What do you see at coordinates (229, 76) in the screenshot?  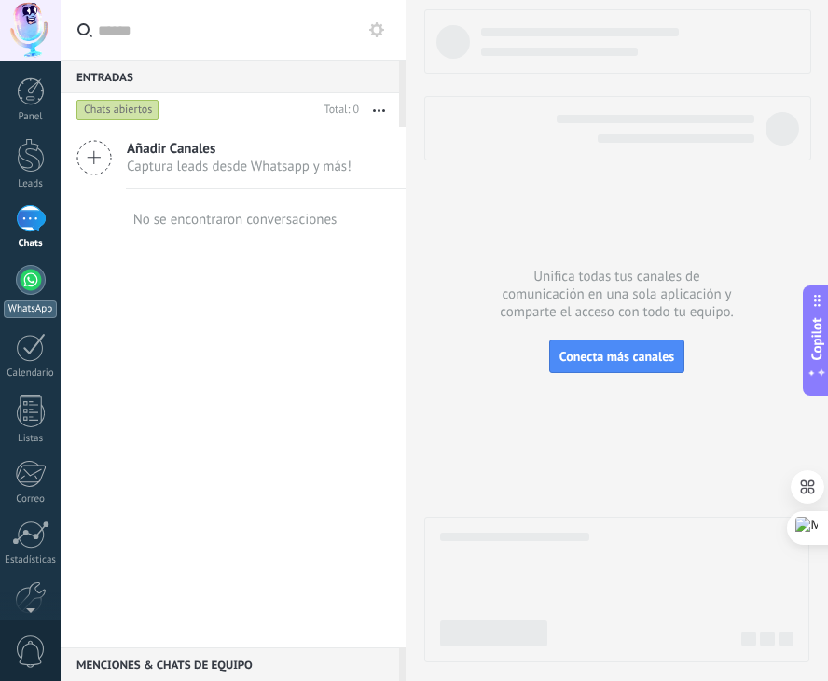 I see `div: Entradas` at bounding box center [229, 76].